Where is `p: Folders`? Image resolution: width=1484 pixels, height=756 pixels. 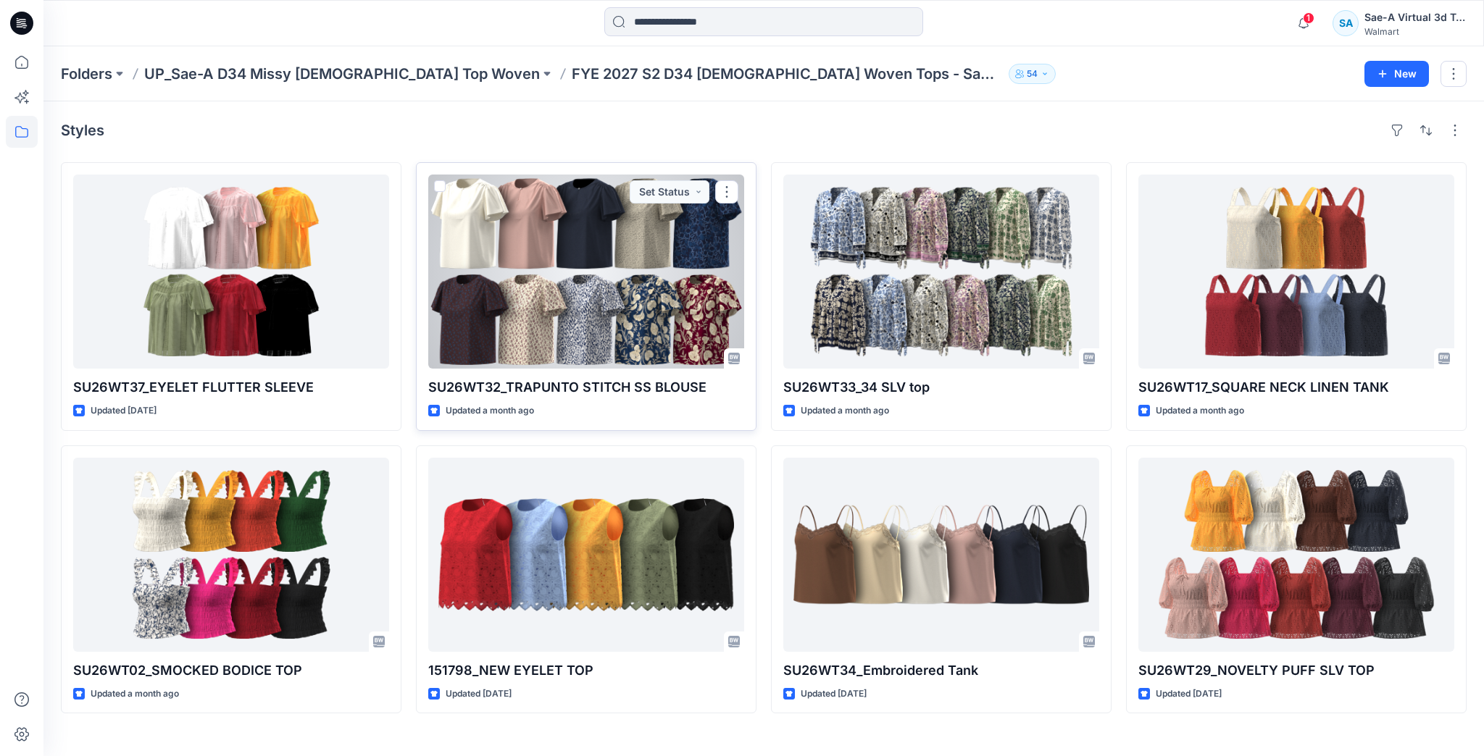 p: Folders is located at coordinates (86, 74).